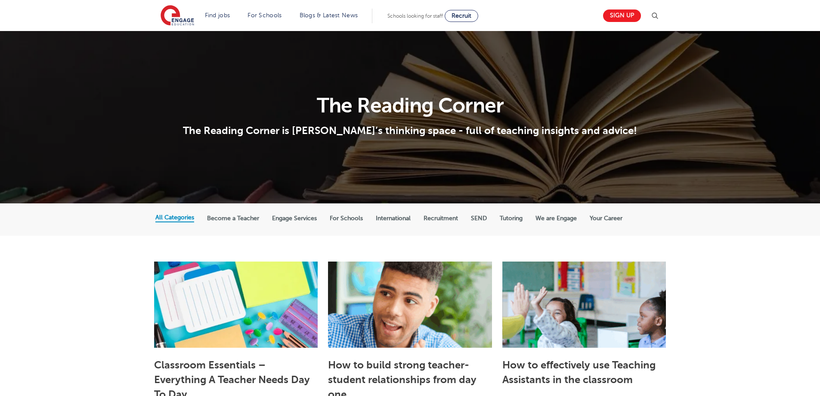 This screenshot has height=396, width=820. I want to click on label: All Categories, so click(175, 217).